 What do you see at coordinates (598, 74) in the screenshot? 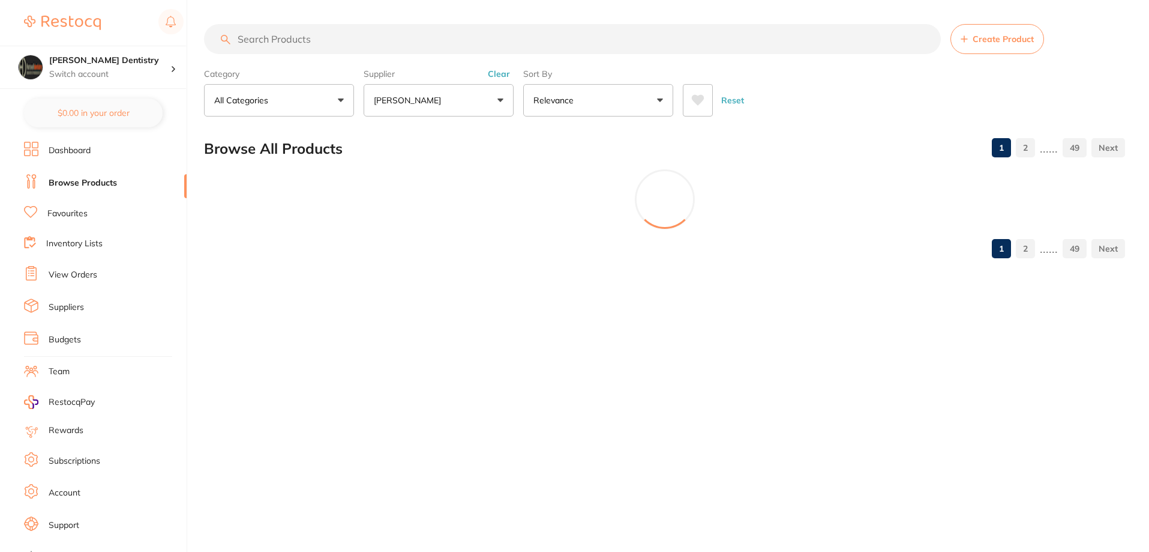
I see `label: Sort By` at bounding box center [598, 74].